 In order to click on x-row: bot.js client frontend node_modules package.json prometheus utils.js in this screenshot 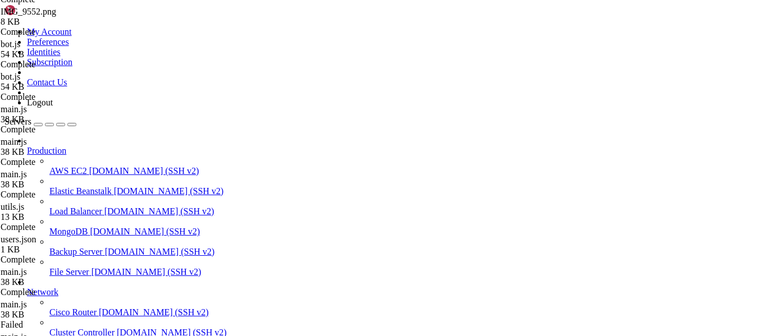, I will do `click(312, 161)`.